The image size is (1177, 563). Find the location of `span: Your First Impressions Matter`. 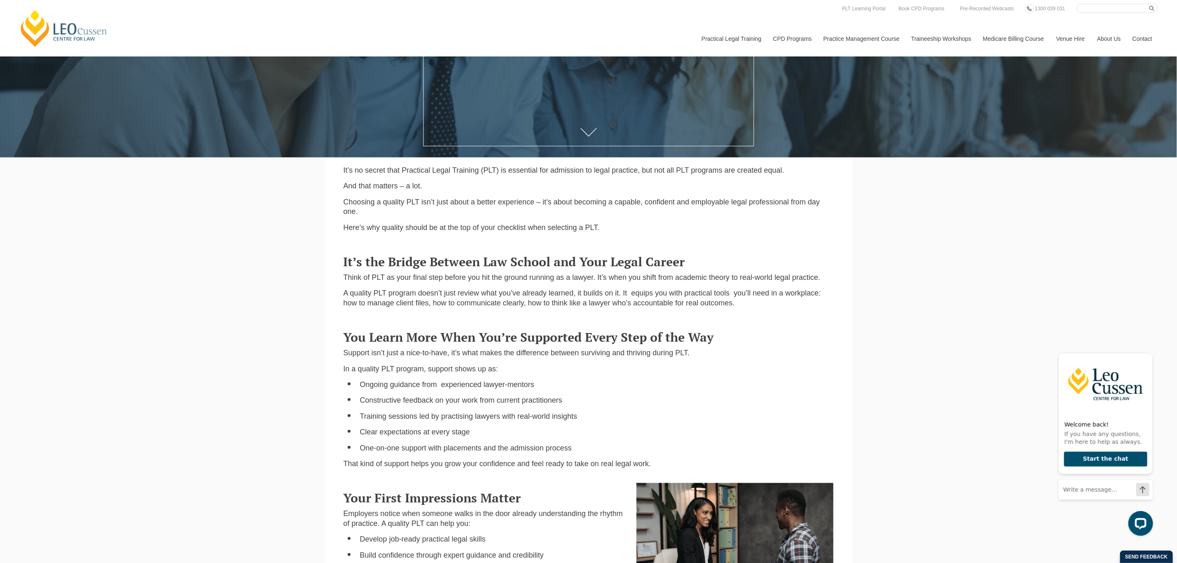

span: Your First Impressions Matter is located at coordinates (432, 498).